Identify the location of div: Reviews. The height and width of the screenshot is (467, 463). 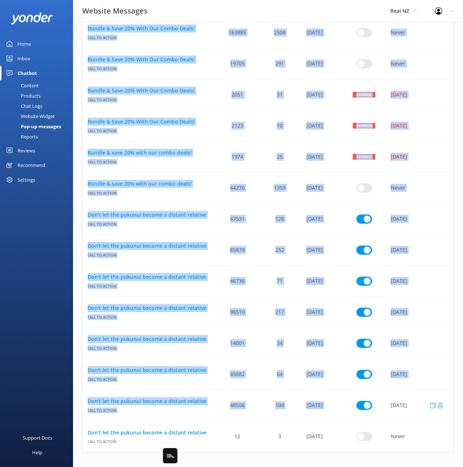
(26, 151).